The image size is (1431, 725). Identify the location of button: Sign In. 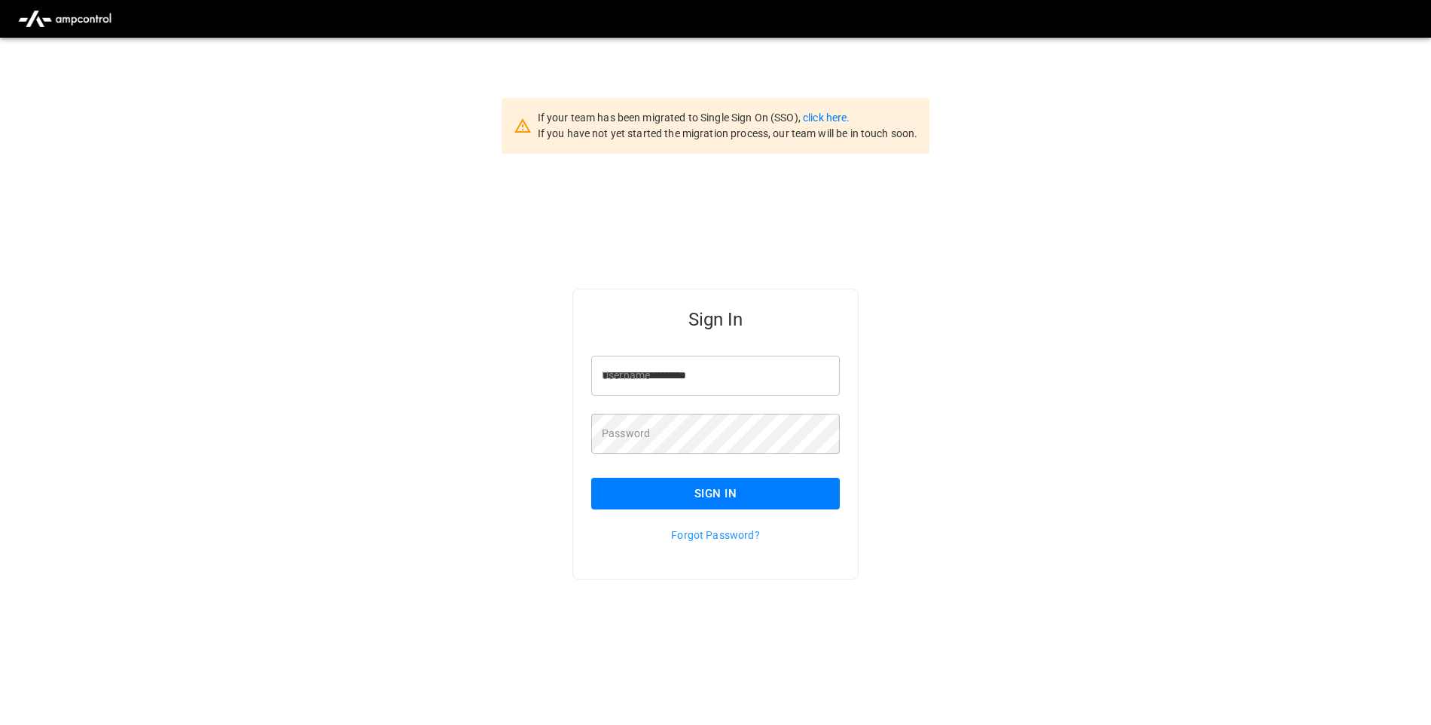
(716, 493).